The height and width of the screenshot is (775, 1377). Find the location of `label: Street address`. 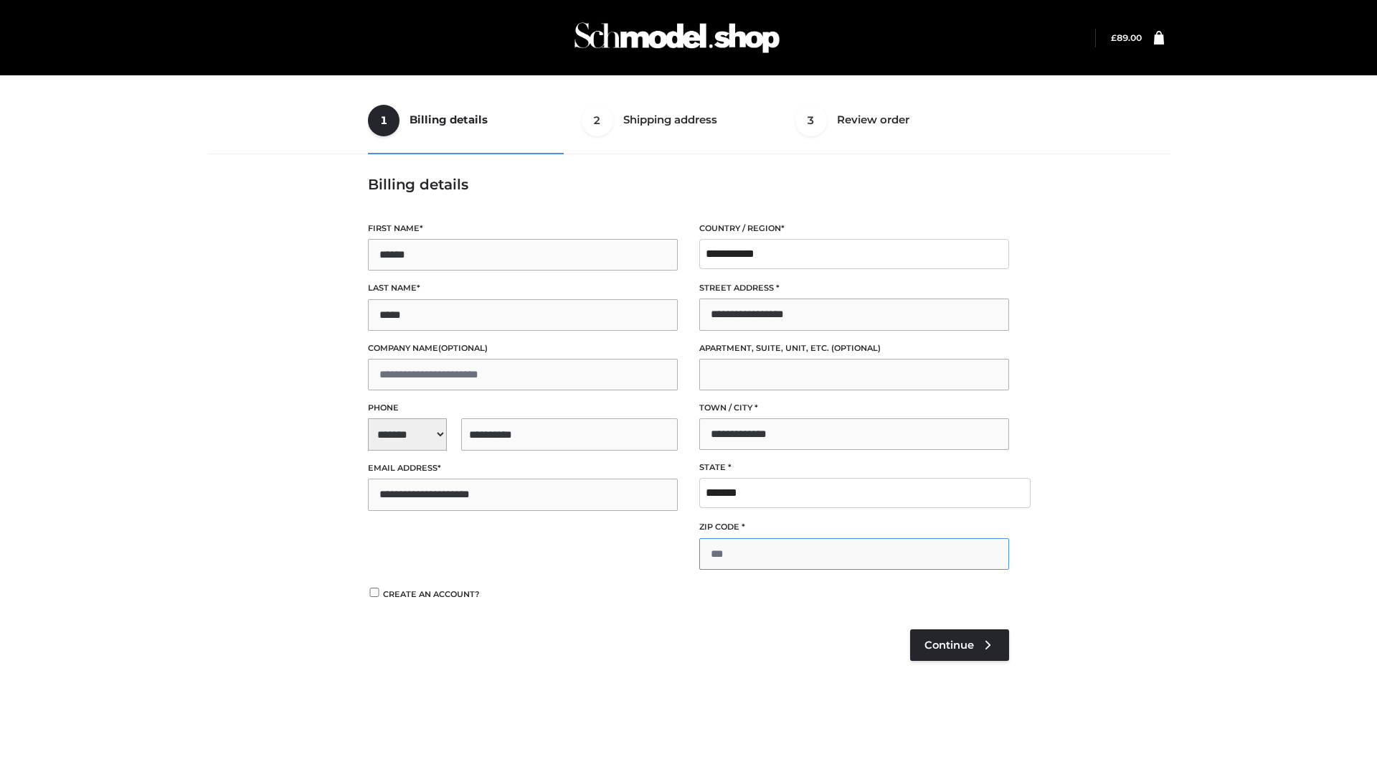

label: Street address is located at coordinates (854, 288).